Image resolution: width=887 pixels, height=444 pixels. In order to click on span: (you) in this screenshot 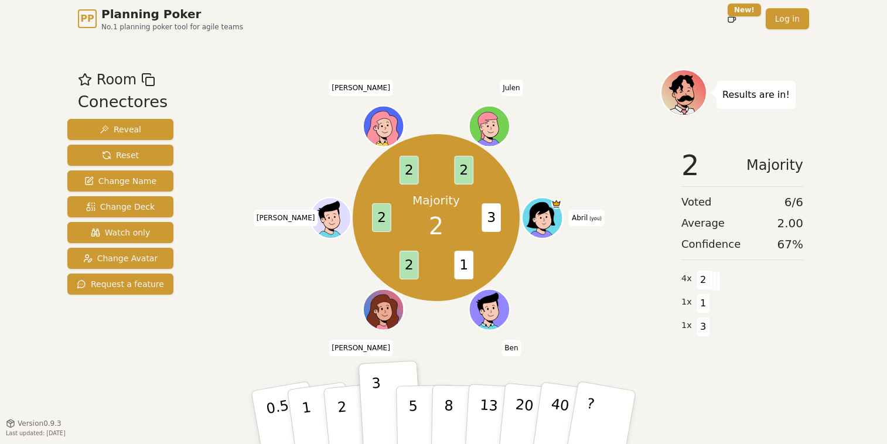, I will do `click(595, 219)`.